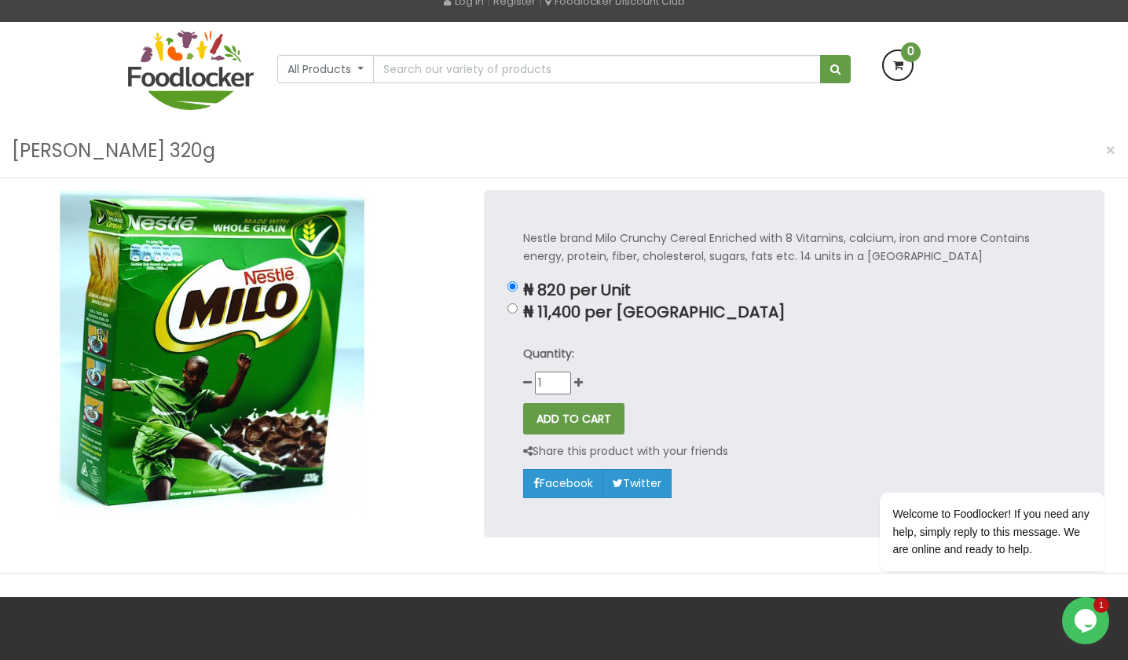  Describe the element at coordinates (625, 451) in the screenshot. I see `p: Share this product with your friends` at that location.